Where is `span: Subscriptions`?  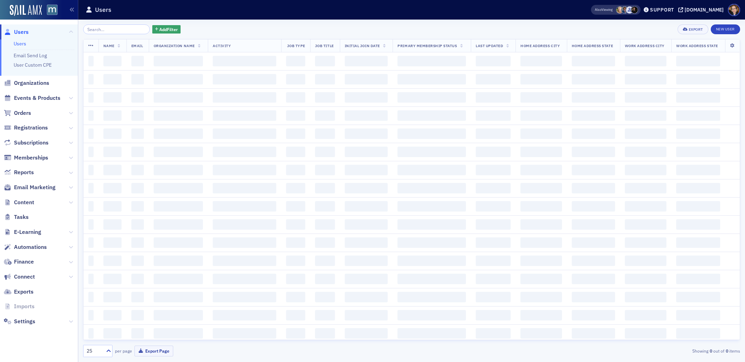 span: Subscriptions is located at coordinates (31, 143).